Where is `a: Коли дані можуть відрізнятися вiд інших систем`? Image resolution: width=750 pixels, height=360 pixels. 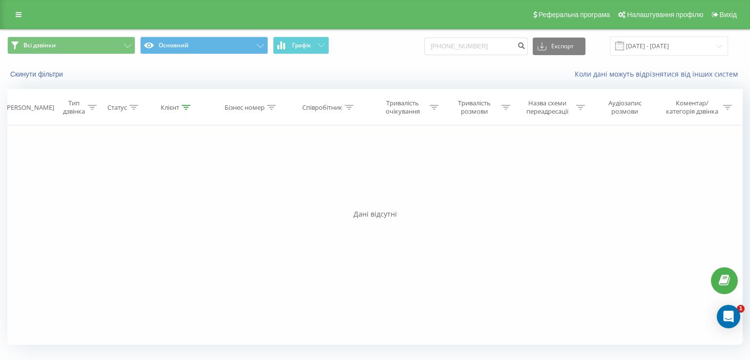
a: Коли дані можуть відрізнятися вiд інших систем is located at coordinates (658, 74).